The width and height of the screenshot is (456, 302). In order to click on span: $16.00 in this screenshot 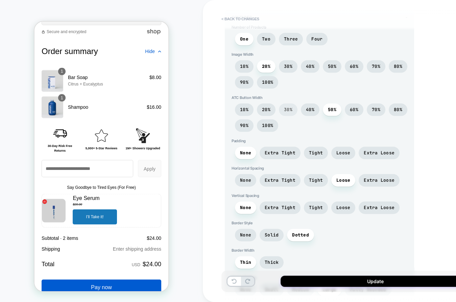, I will do `click(119, 85)`.